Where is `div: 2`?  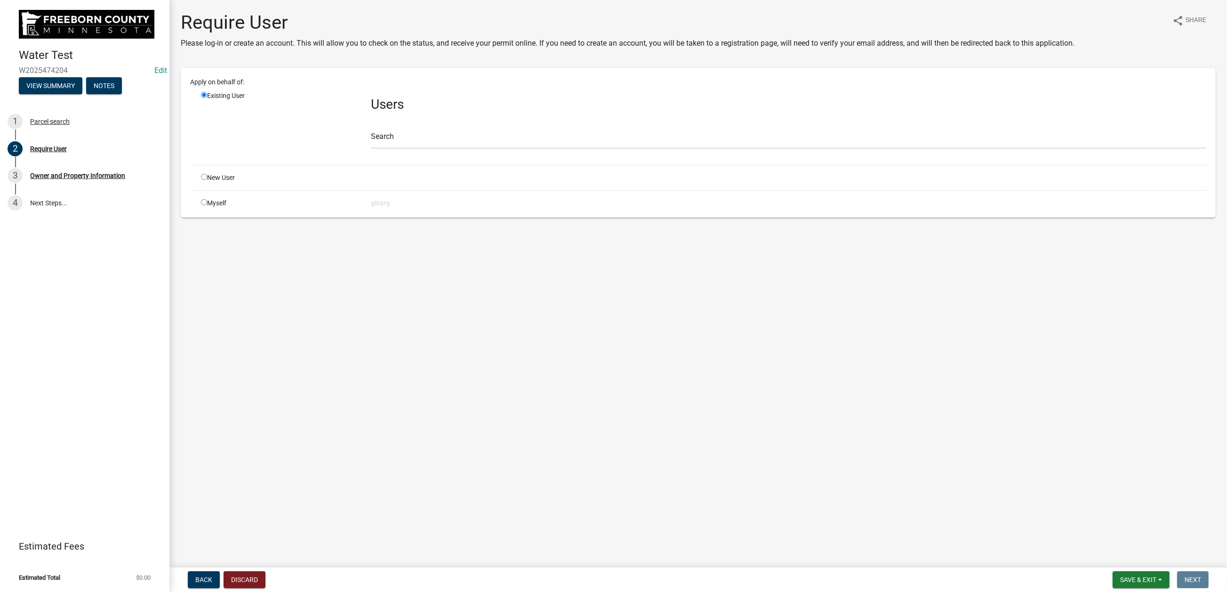 div: 2 is located at coordinates (15, 149).